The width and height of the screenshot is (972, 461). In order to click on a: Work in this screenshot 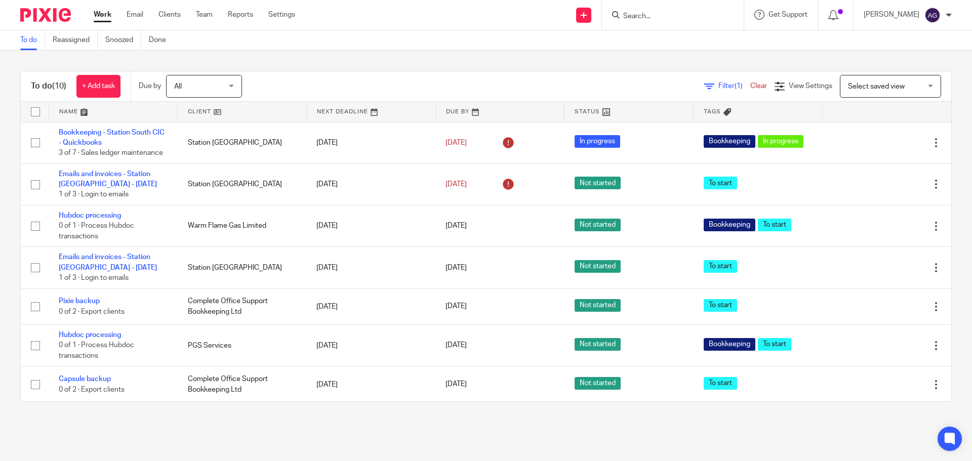, I will do `click(102, 15)`.